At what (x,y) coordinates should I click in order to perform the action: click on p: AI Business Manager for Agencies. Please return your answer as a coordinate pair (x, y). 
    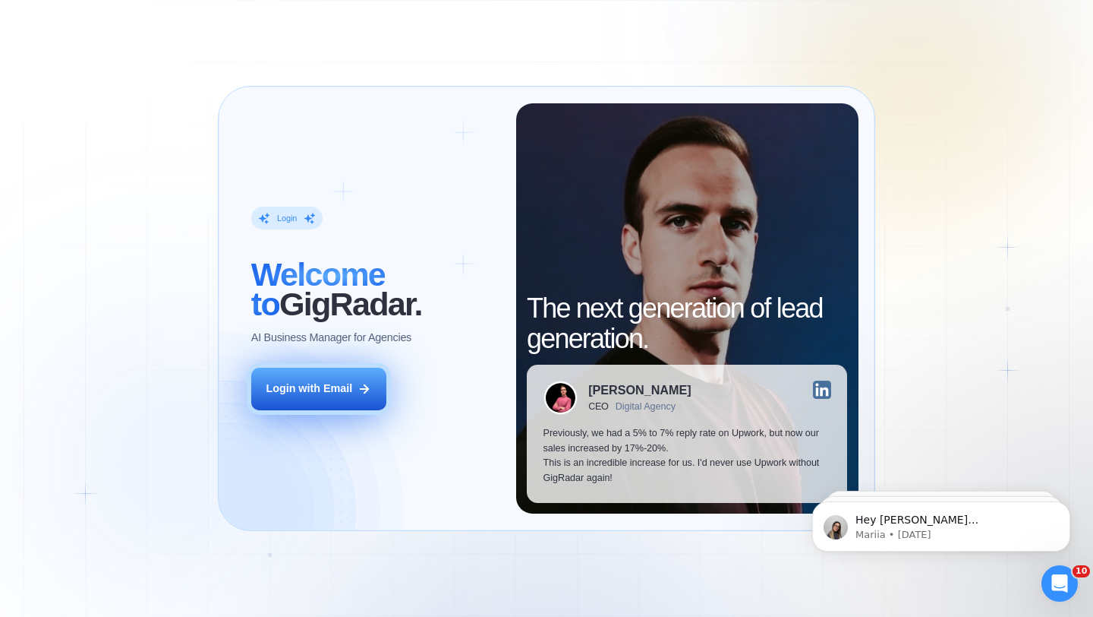
    Looking at the image, I should click on (331, 338).